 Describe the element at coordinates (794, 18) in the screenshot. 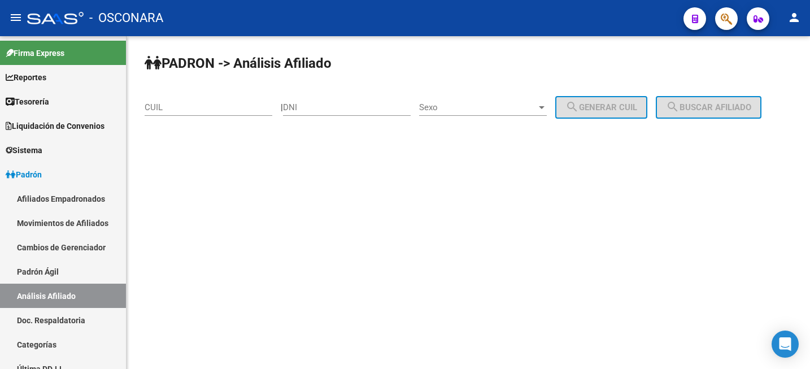

I see `mat-icon: person` at that location.